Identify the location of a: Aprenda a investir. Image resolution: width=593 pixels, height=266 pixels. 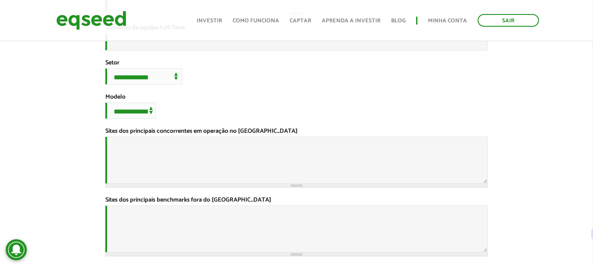
(351, 21).